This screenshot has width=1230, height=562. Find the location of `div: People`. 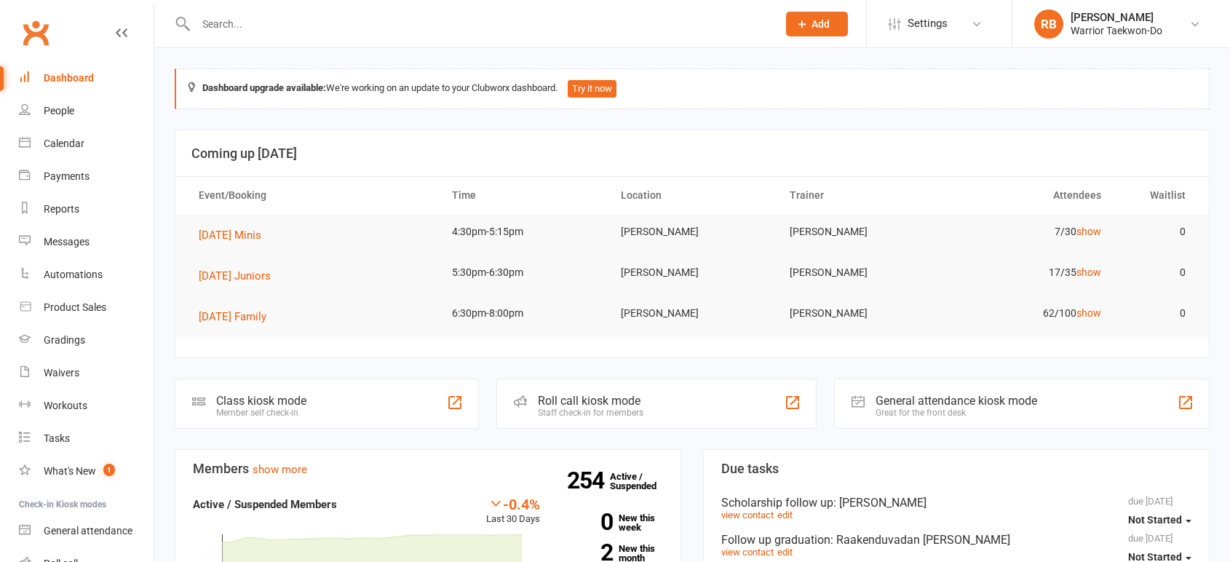

div: People is located at coordinates (59, 111).